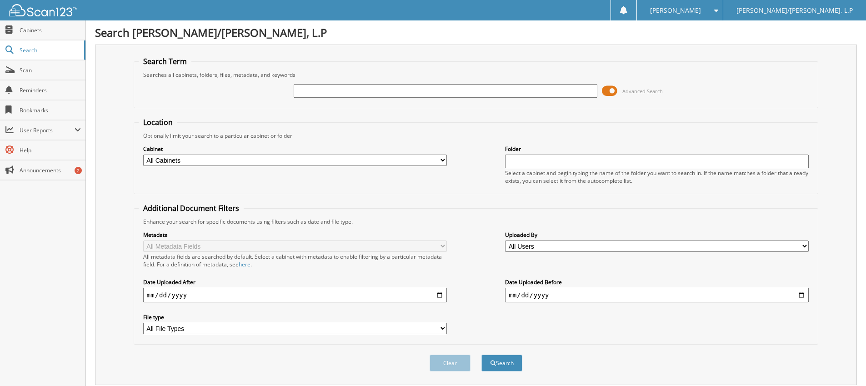 The width and height of the screenshot is (866, 386). I want to click on span: Cabinets, so click(50, 30).